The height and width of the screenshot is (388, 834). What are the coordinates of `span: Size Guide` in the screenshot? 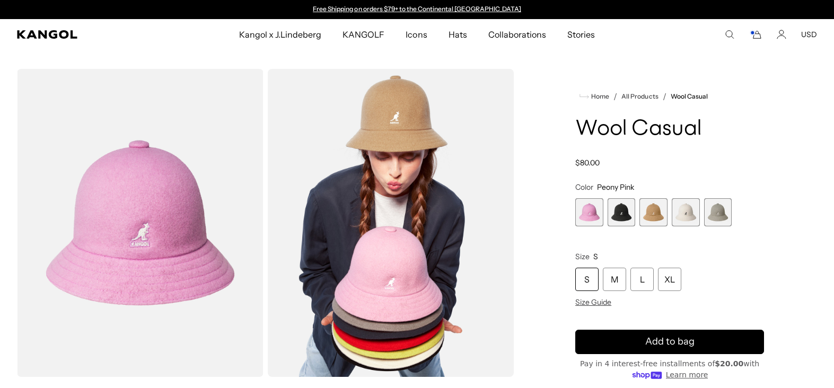 It's located at (593, 302).